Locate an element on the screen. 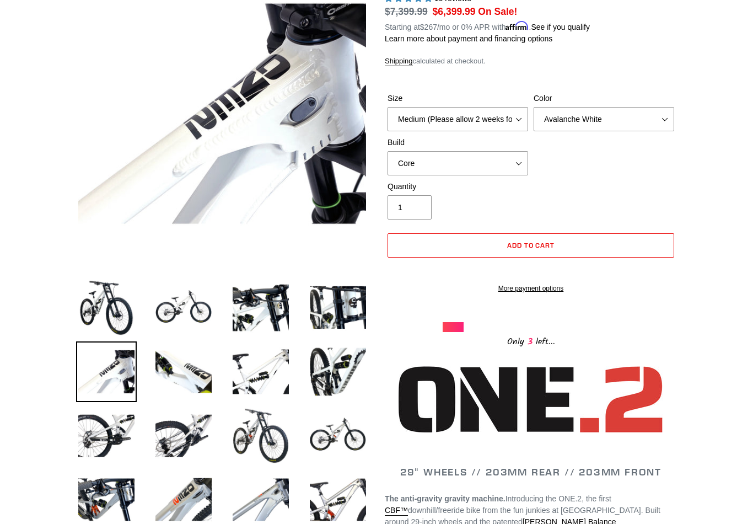 The image size is (753, 524). s: $7,399.99 is located at coordinates (406, 12).